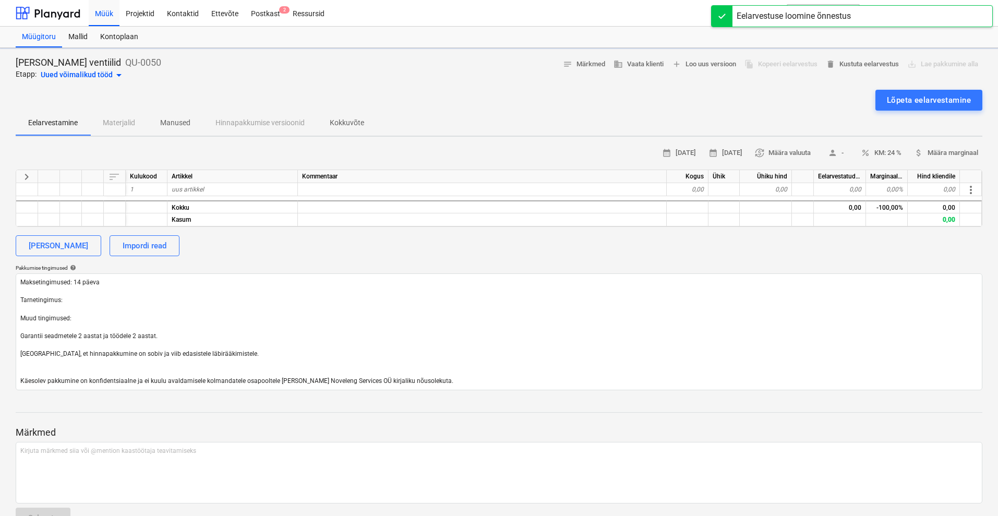  Describe the element at coordinates (881, 153) in the screenshot. I see `button: KM: 24 %` at that location.